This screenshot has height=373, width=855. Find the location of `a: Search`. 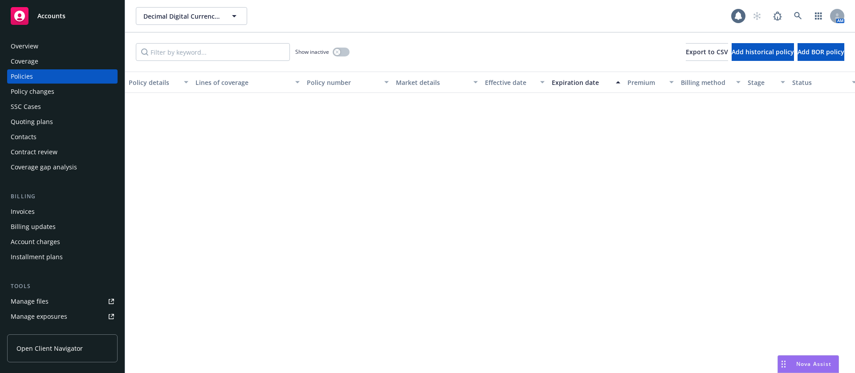

a: Search is located at coordinates (798, 16).